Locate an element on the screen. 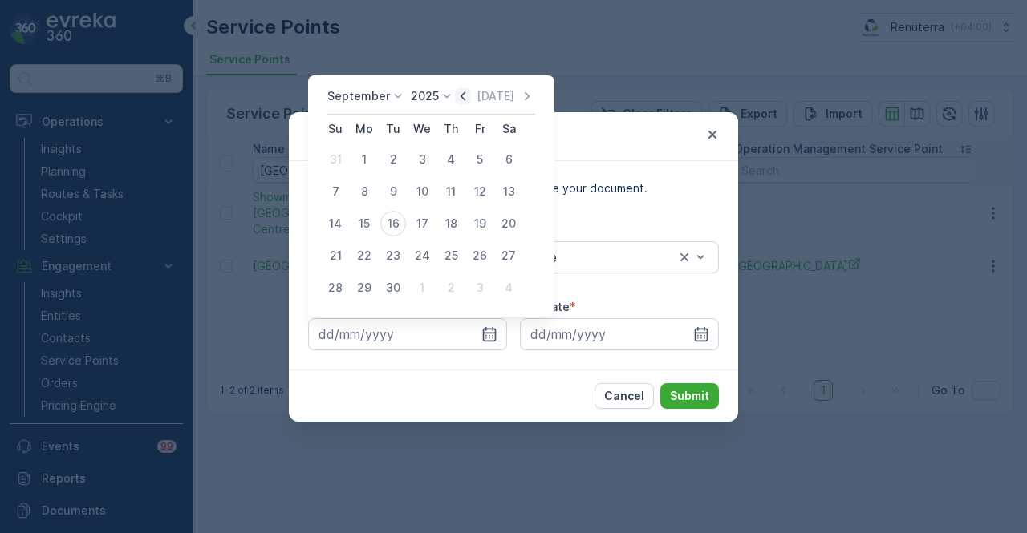  div: 21 is located at coordinates (335, 256).